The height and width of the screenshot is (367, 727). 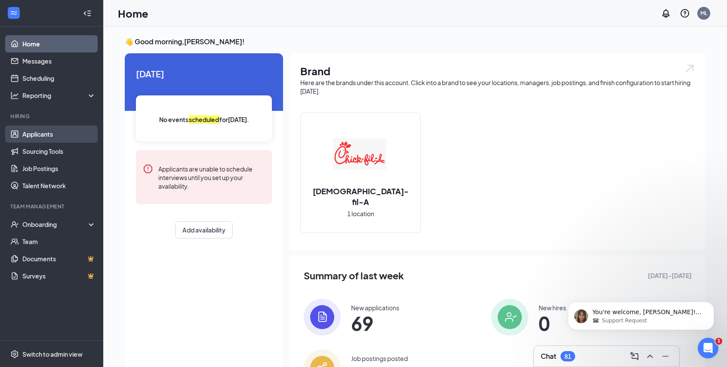 I want to click on a: Sourcing Tools, so click(x=59, y=151).